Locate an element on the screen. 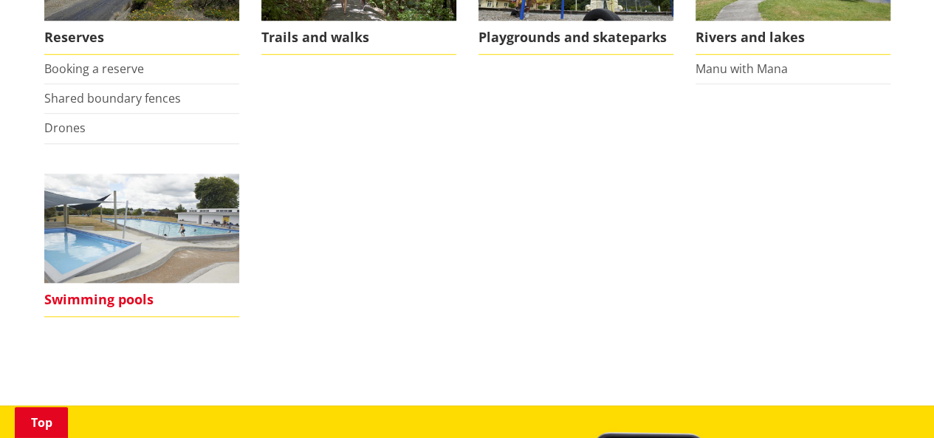 The width and height of the screenshot is (934, 438). span: Reserves is located at coordinates (142, 38).